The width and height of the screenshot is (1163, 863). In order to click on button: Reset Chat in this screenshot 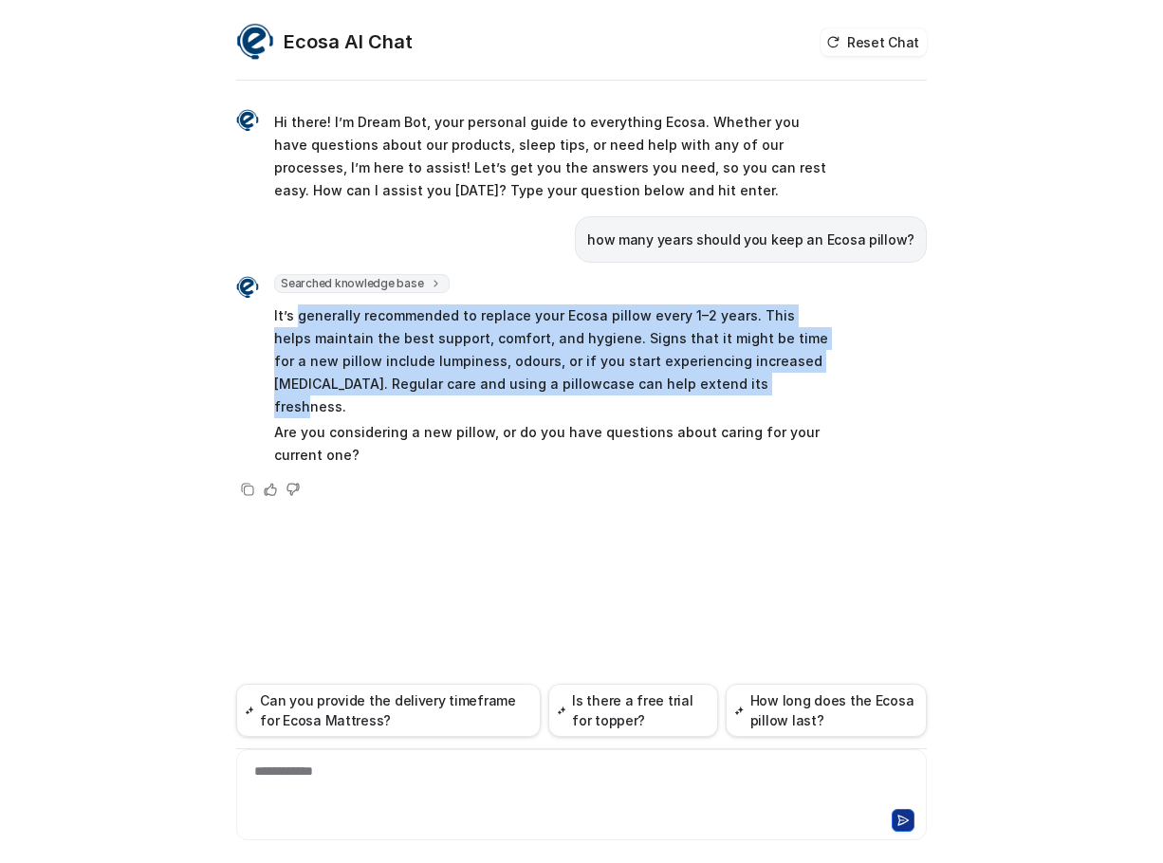, I will do `click(874, 42)`.